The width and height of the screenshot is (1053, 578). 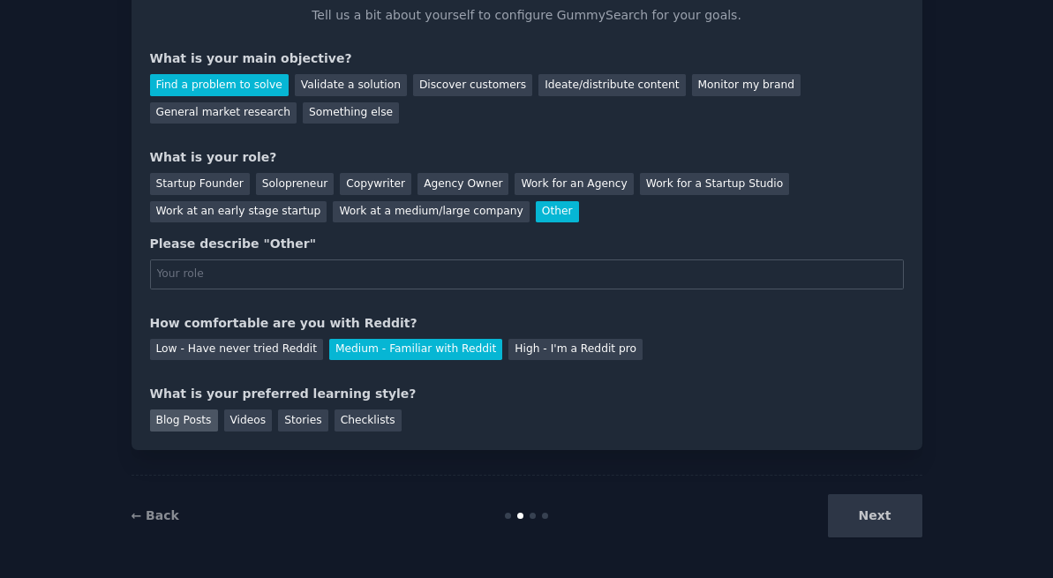 What do you see at coordinates (527, 157) in the screenshot?
I see `div: What is your role?` at bounding box center [527, 157].